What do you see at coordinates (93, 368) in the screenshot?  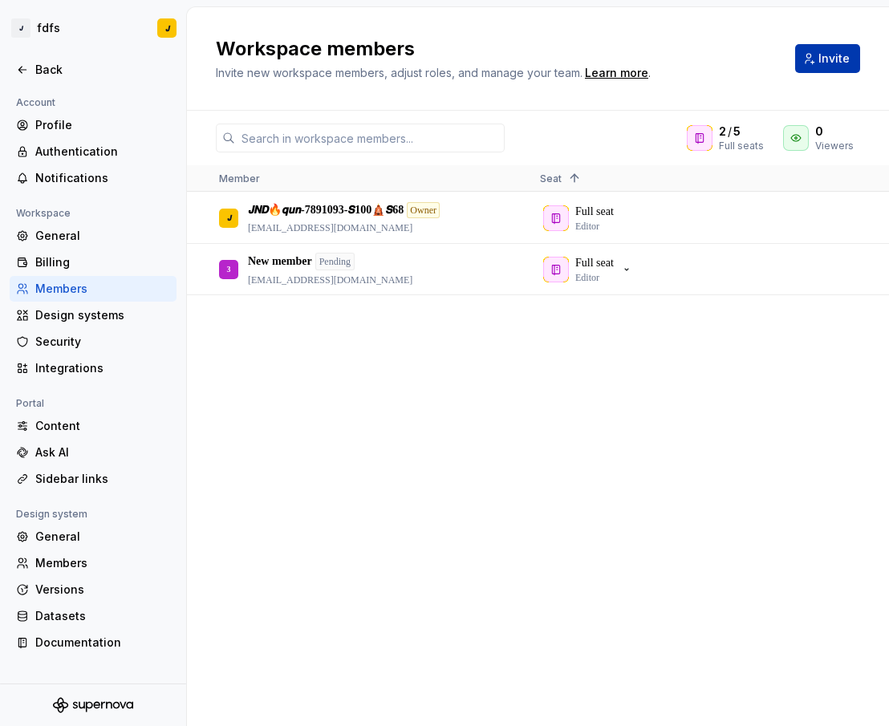 I see `a: Integrations` at bounding box center [93, 368].